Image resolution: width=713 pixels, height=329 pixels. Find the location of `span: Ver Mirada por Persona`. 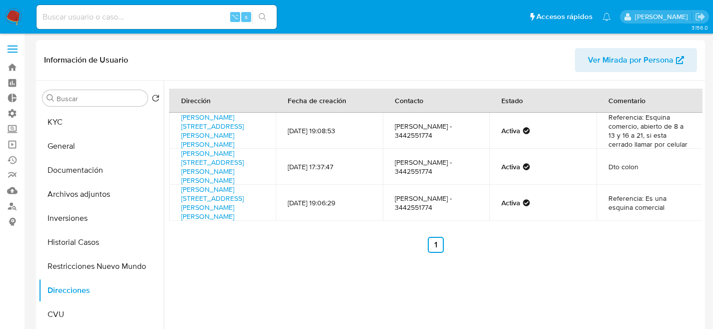

span: Ver Mirada por Persona is located at coordinates (630, 60).